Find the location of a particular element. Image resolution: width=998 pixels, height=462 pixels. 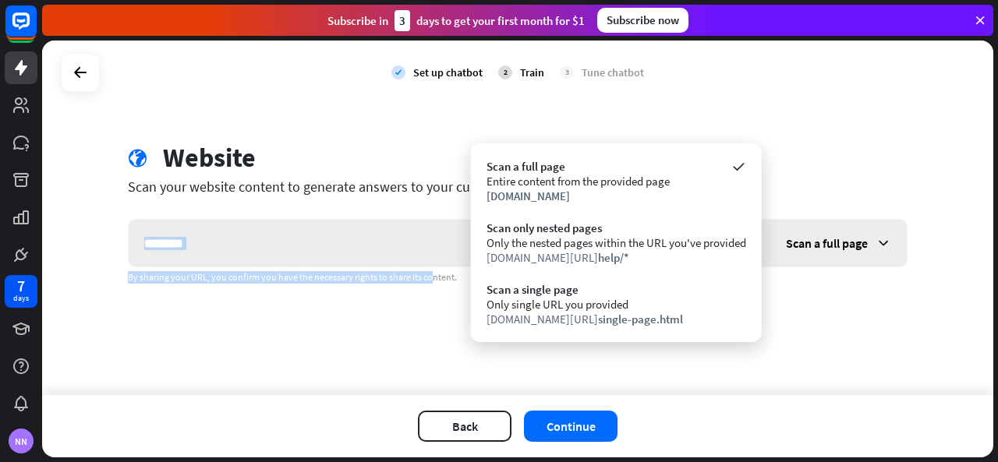

div: 2 is located at coordinates (505, 73).